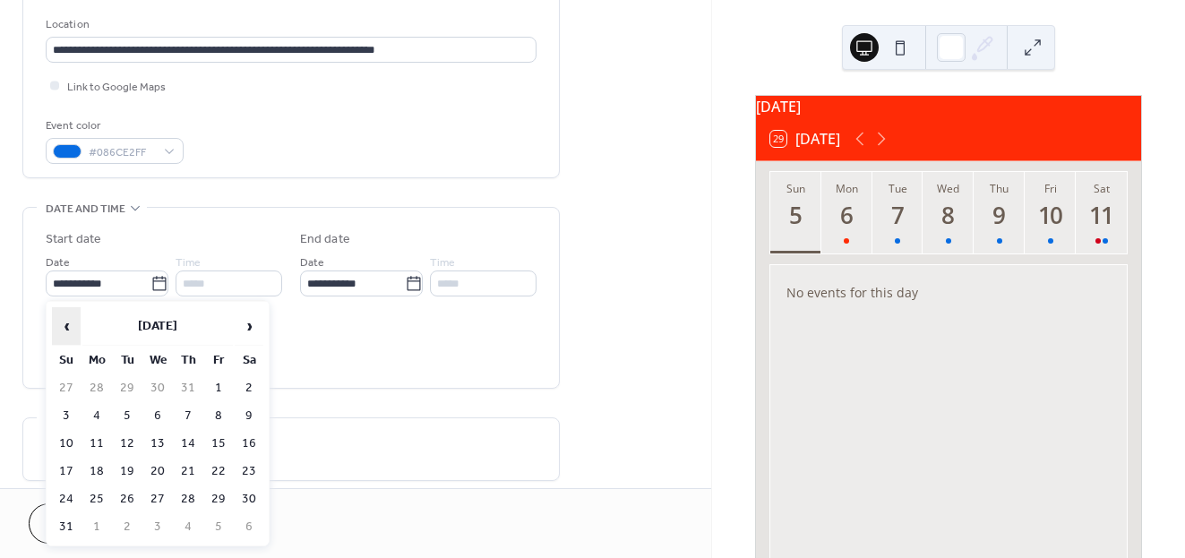 The height and width of the screenshot is (558, 1185). I want to click on td: 12, so click(127, 444).